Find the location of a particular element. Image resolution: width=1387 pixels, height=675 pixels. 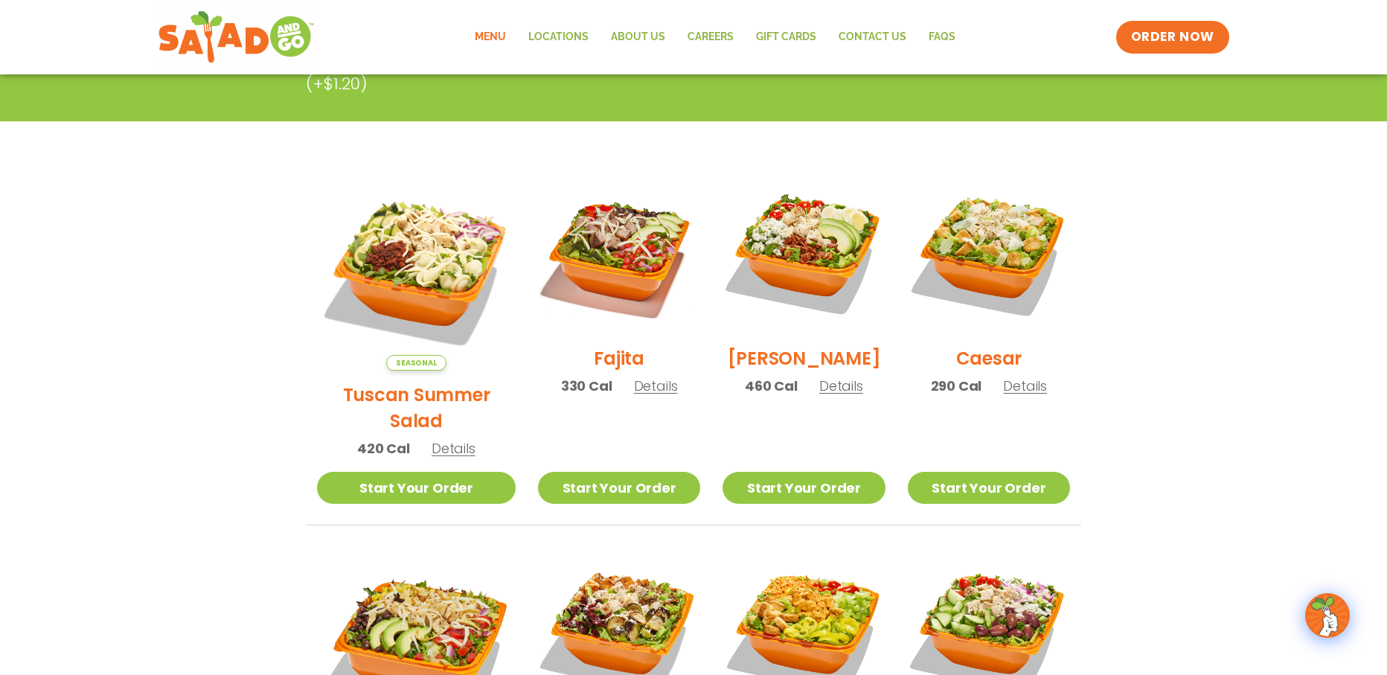

nav: Menu is located at coordinates (715, 37).